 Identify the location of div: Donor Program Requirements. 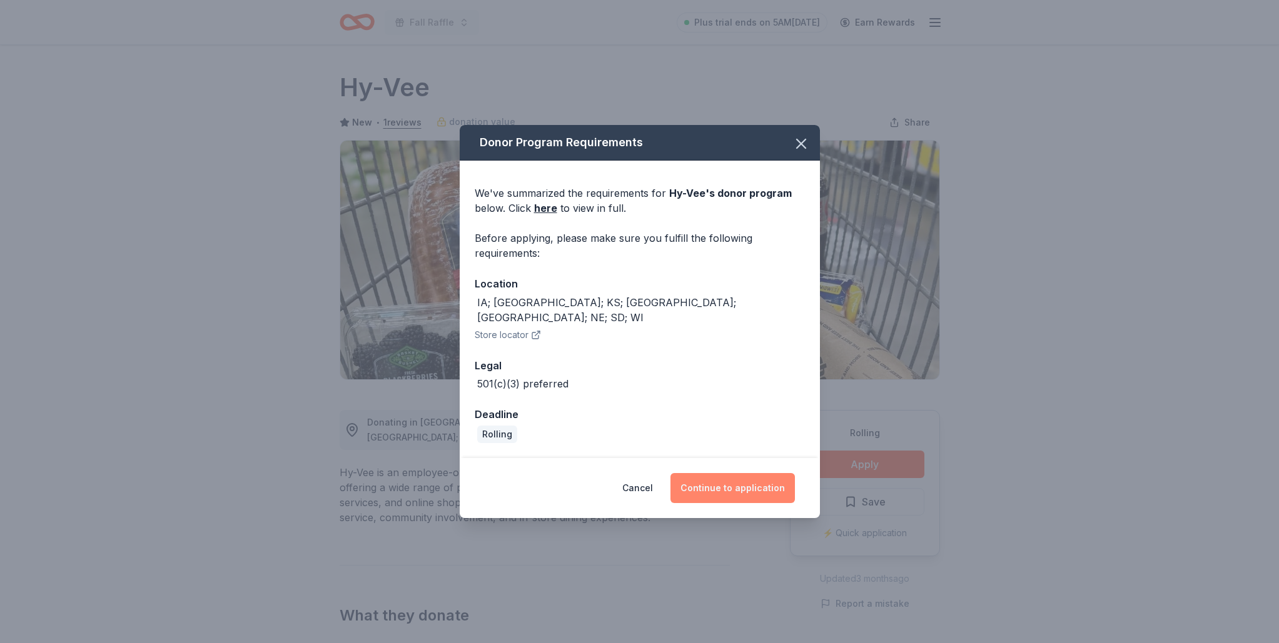
(640, 143).